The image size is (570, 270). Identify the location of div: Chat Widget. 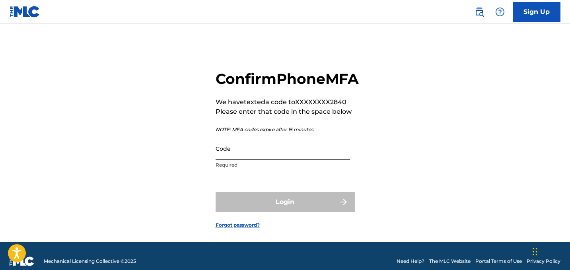
(550, 251).